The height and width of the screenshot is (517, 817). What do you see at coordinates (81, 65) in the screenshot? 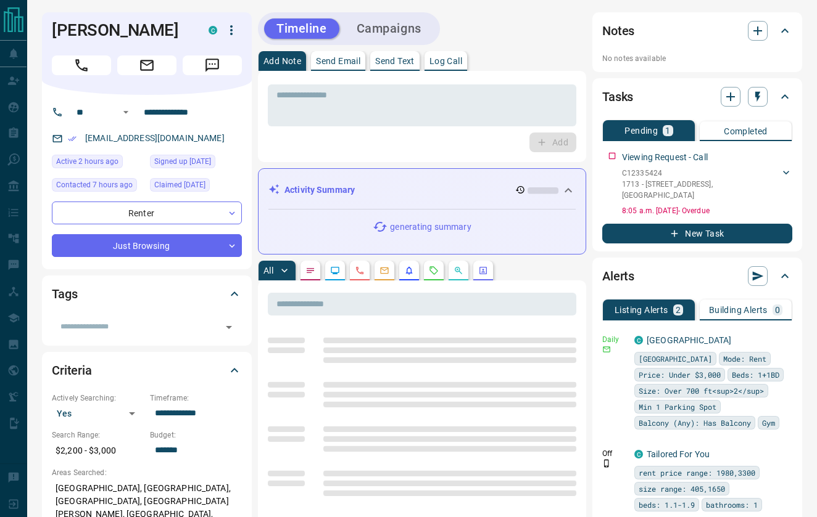
I see `span: Call` at bounding box center [81, 65].